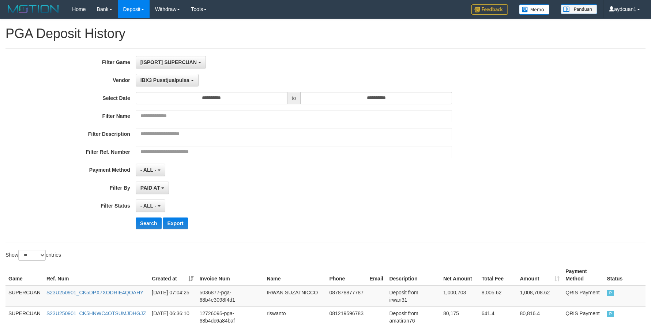 This screenshot has height=324, width=651. I want to click on th: Phone, so click(347, 275).